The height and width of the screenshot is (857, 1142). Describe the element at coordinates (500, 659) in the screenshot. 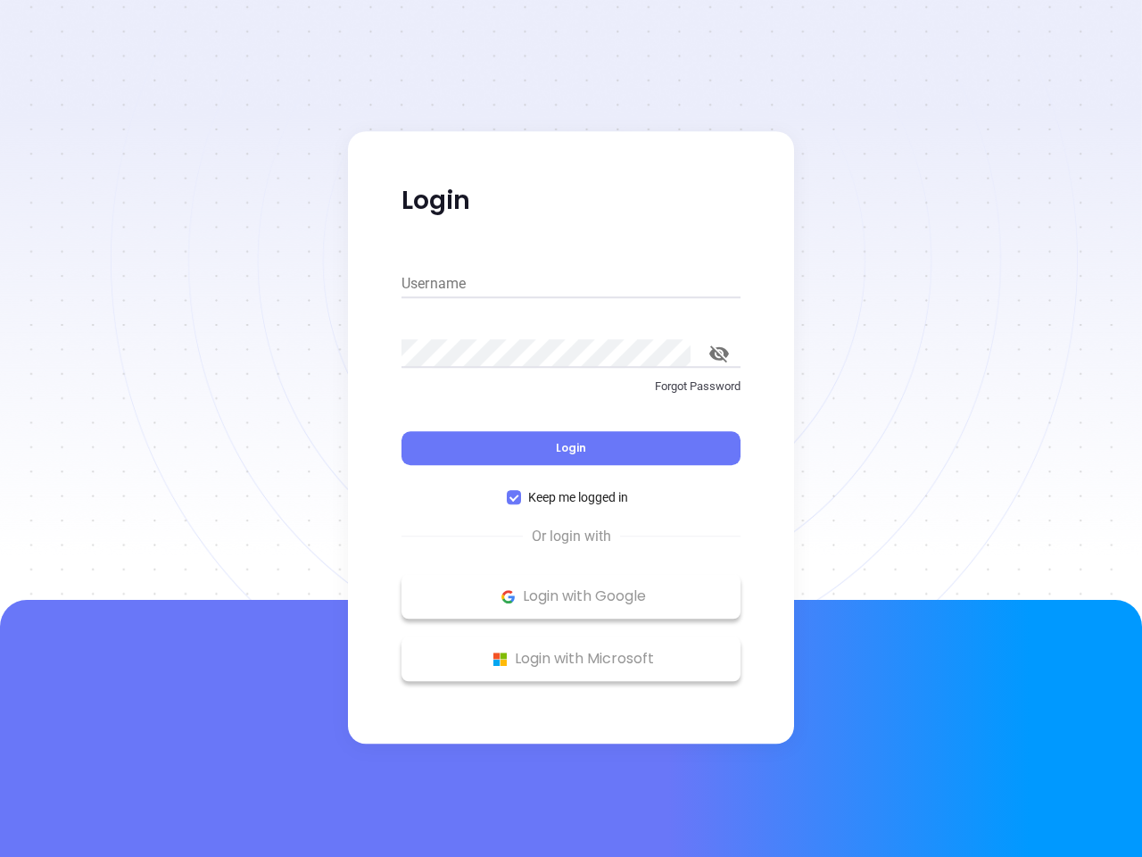

I see `img: Microsoft Logo` at that location.